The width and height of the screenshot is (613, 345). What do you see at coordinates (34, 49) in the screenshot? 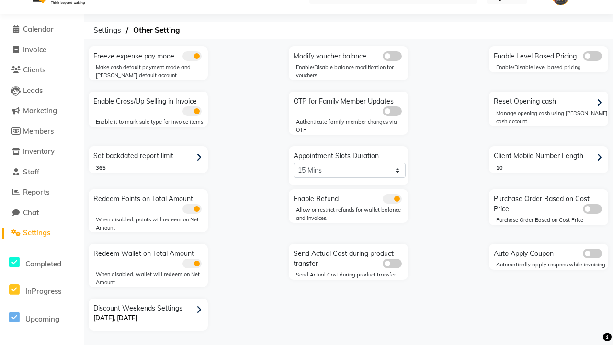
I see `span: Invoice` at bounding box center [34, 49].